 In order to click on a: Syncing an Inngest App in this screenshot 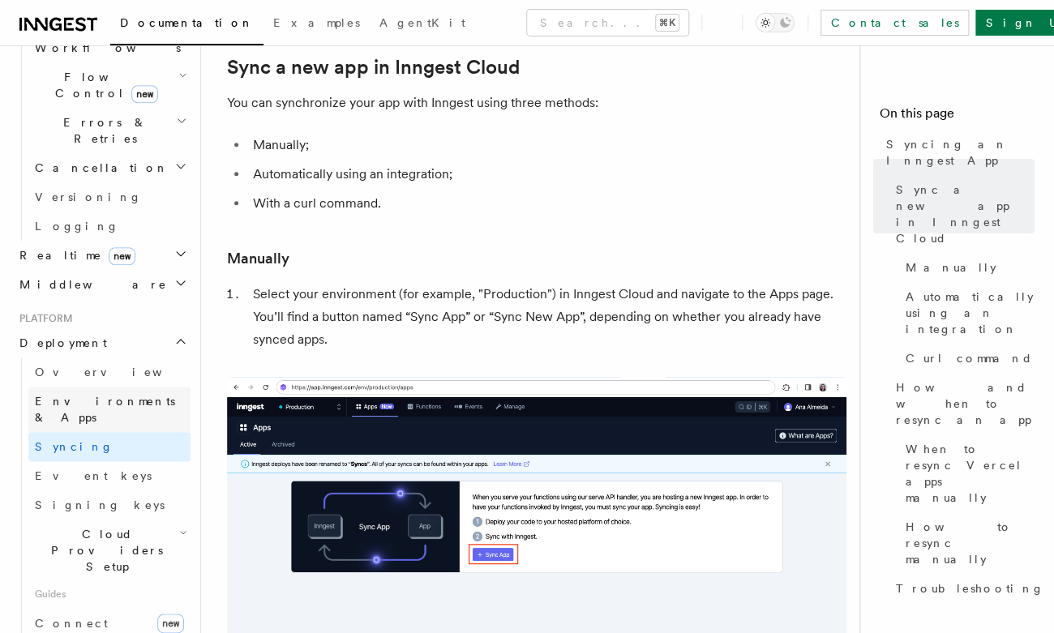, I will do `click(957, 152)`.